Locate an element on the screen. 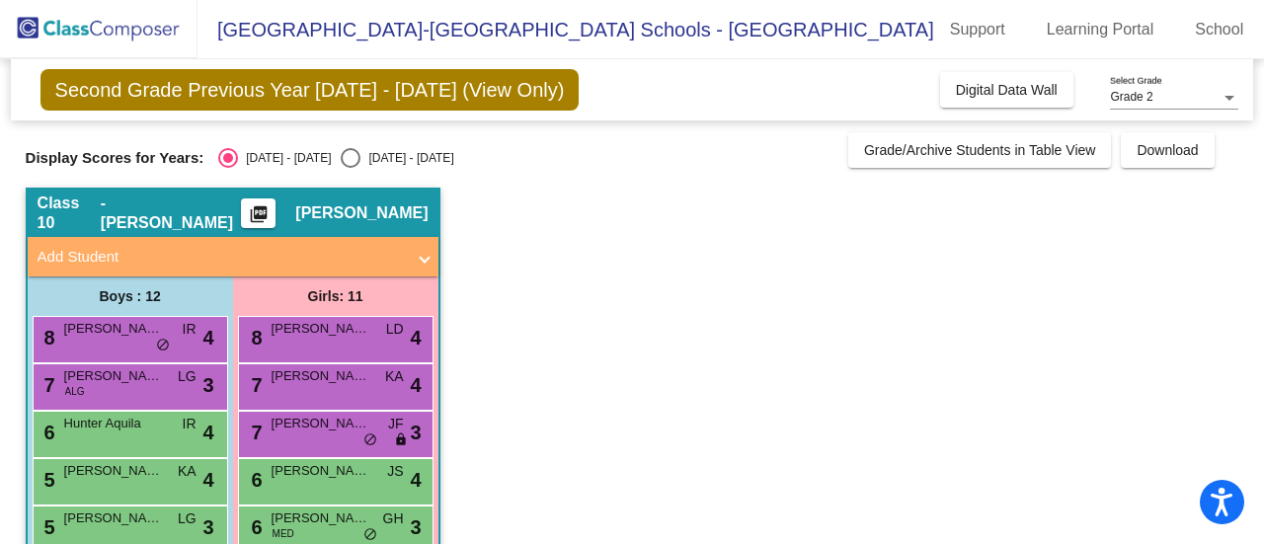  a: Support is located at coordinates (978, 30).